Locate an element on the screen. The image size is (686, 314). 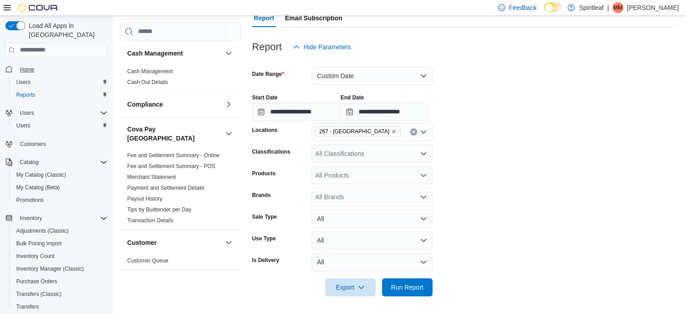
a: Promotions is located at coordinates (30, 200).